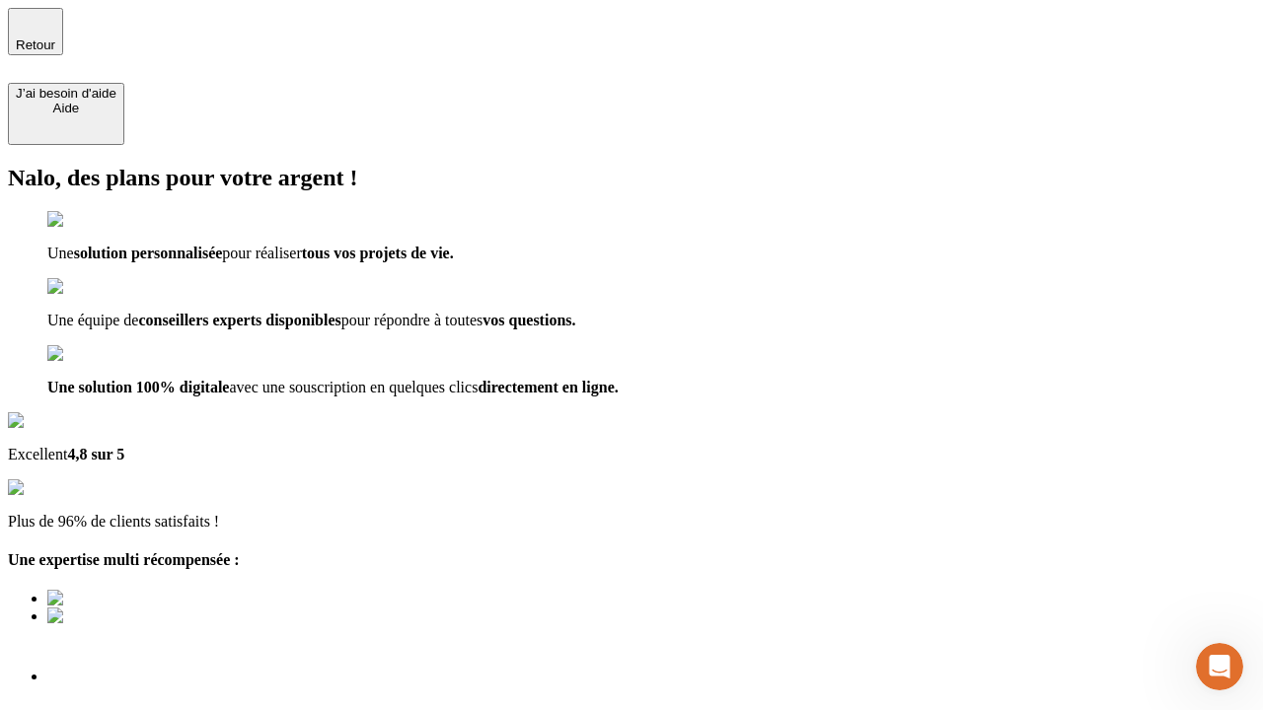 This screenshot has width=1263, height=710. Describe the element at coordinates (239, 320) in the screenshot. I see `span: conseillers experts disponibles` at that location.